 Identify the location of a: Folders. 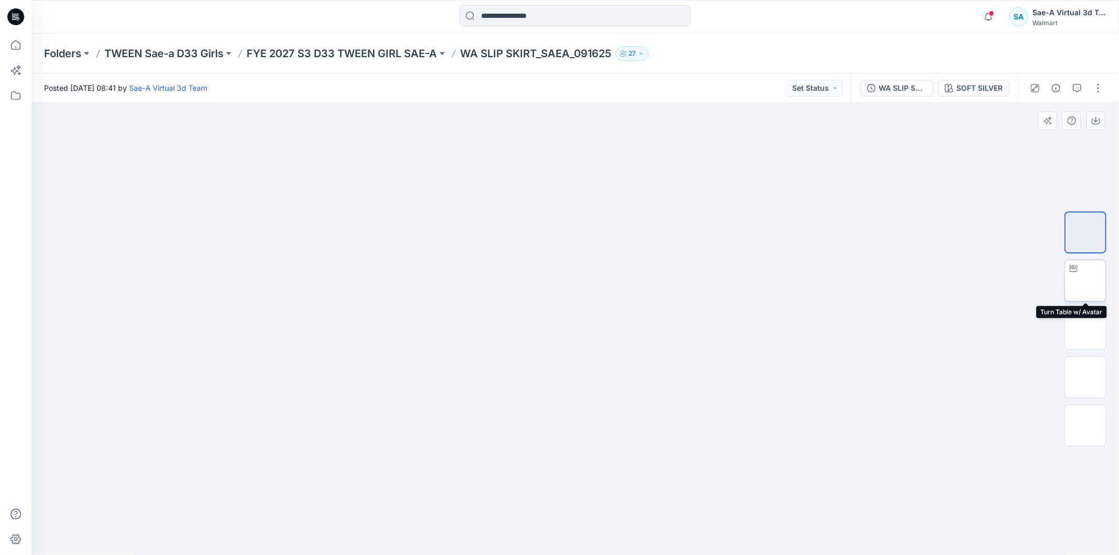
(62, 54).